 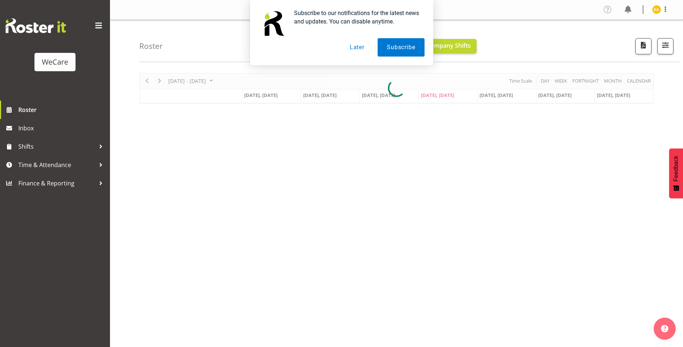 I want to click on span: Inbox, so click(x=62, y=128).